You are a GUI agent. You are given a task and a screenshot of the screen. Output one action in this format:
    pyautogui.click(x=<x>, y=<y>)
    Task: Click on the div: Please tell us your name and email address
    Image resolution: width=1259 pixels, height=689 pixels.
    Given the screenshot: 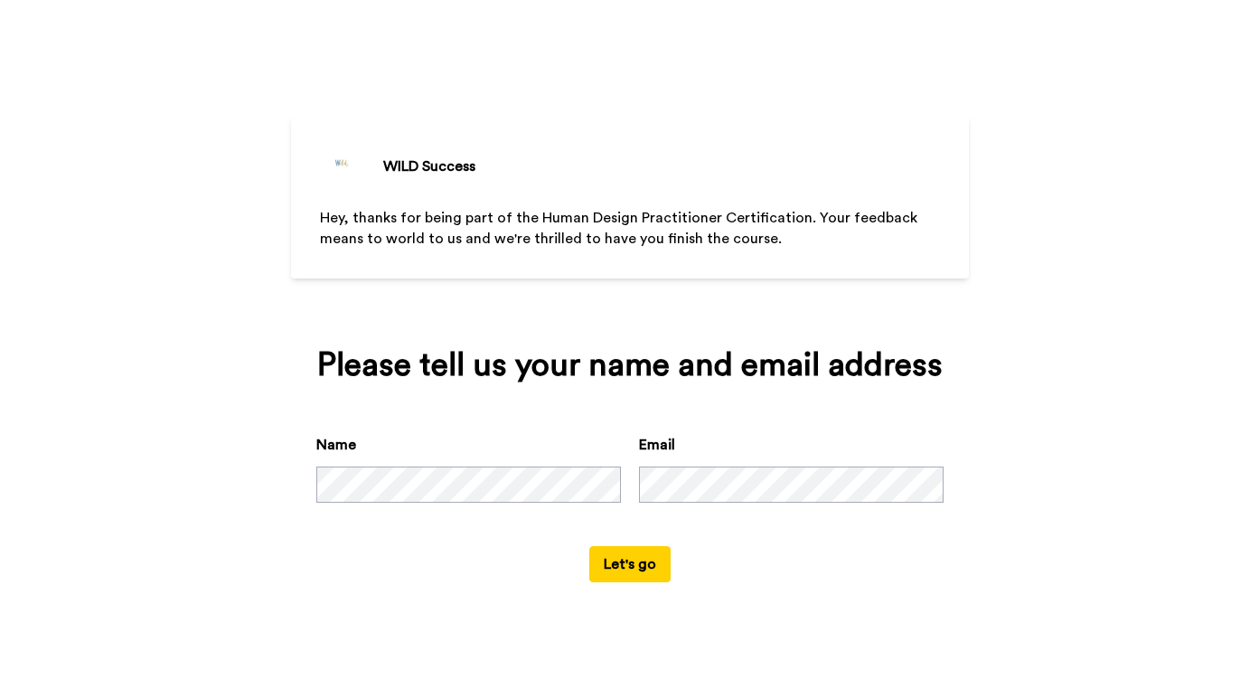 What is the action you would take?
    pyautogui.click(x=630, y=365)
    